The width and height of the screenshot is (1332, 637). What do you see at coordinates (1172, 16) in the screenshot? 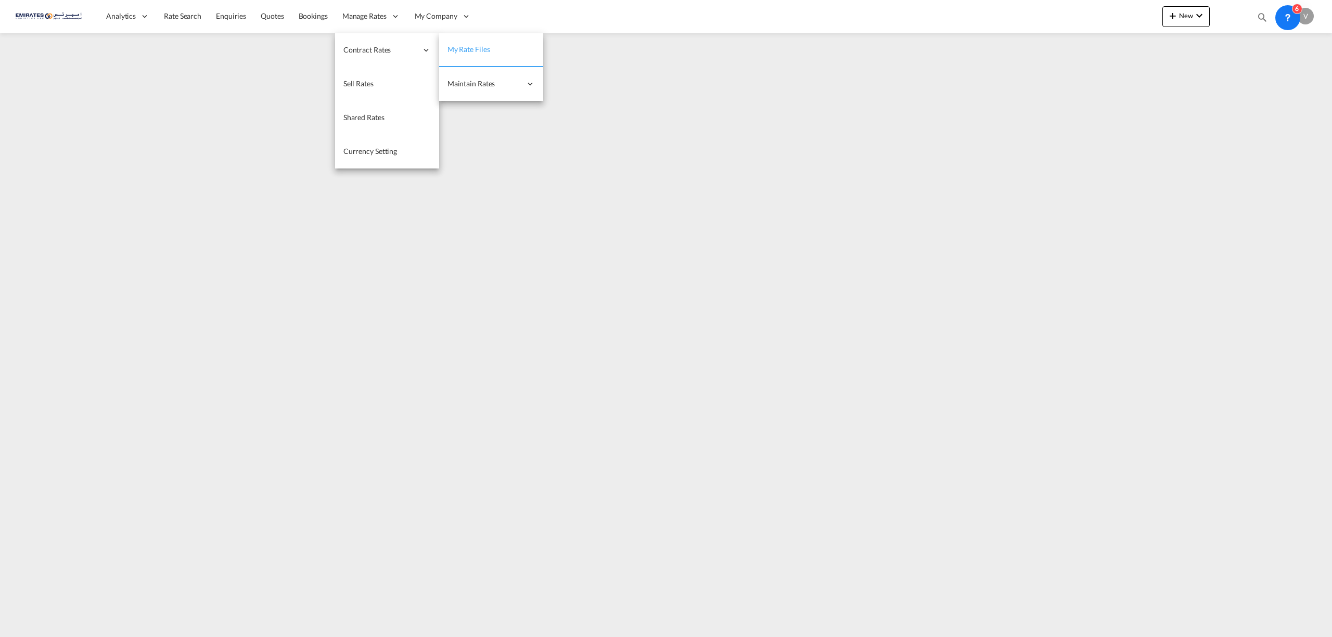
I see `md-icon: icon-plus 400-fg` at bounding box center [1172, 16].